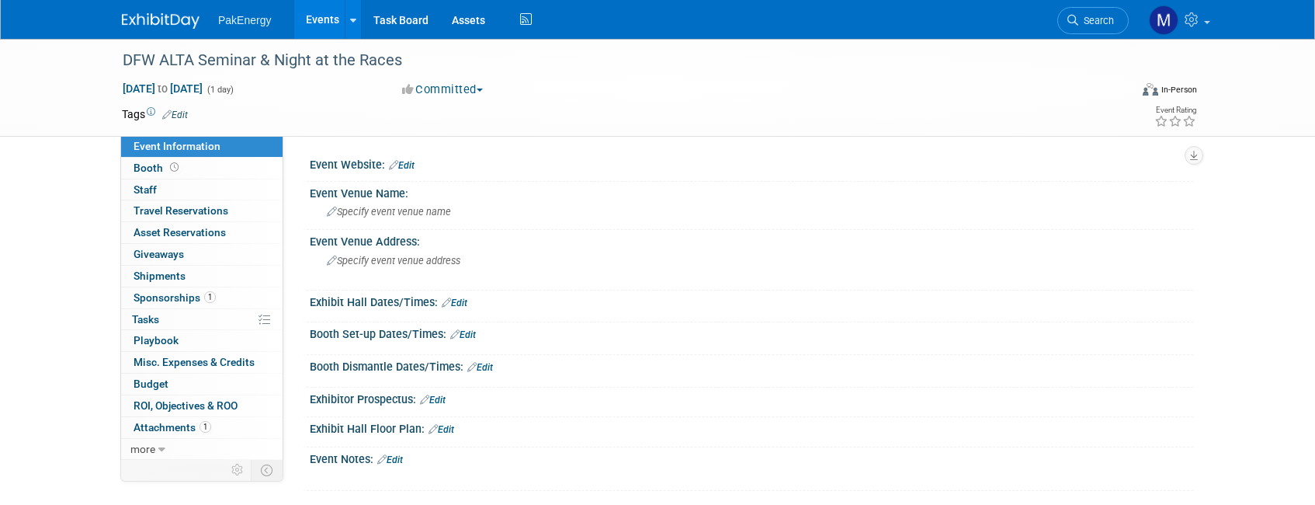  I want to click on span: Specify event venue name, so click(389, 211).